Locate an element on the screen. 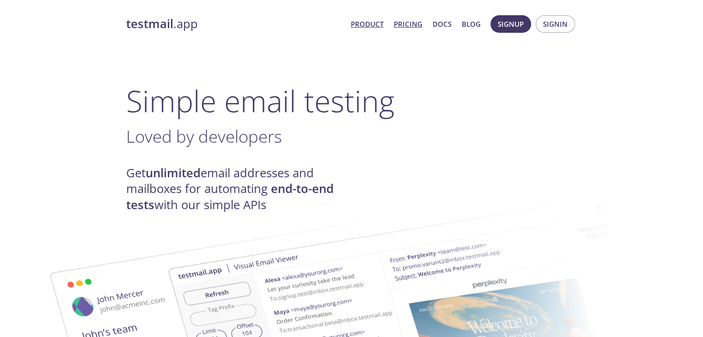 Image resolution: width=703 pixels, height=337 pixels. strong: testmail is located at coordinates (150, 24).